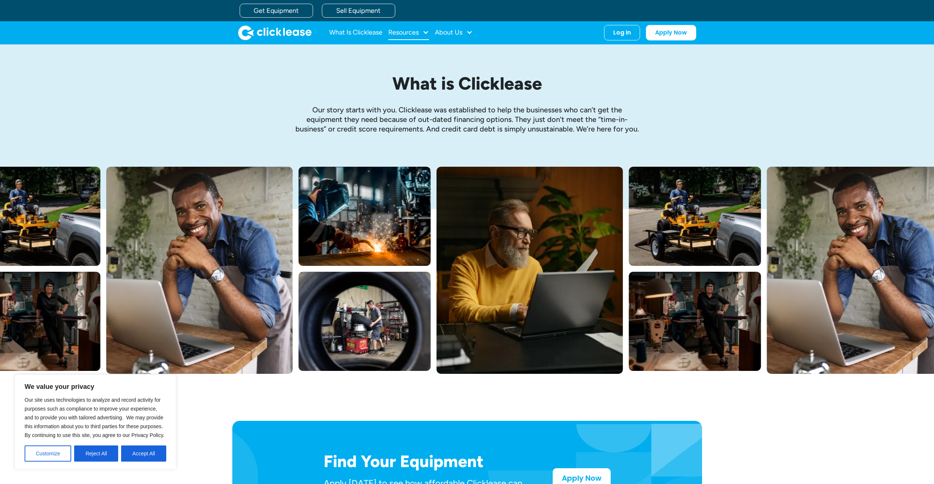 The height and width of the screenshot is (484, 934). What do you see at coordinates (275, 33) in the screenshot?
I see `a: home` at bounding box center [275, 33].